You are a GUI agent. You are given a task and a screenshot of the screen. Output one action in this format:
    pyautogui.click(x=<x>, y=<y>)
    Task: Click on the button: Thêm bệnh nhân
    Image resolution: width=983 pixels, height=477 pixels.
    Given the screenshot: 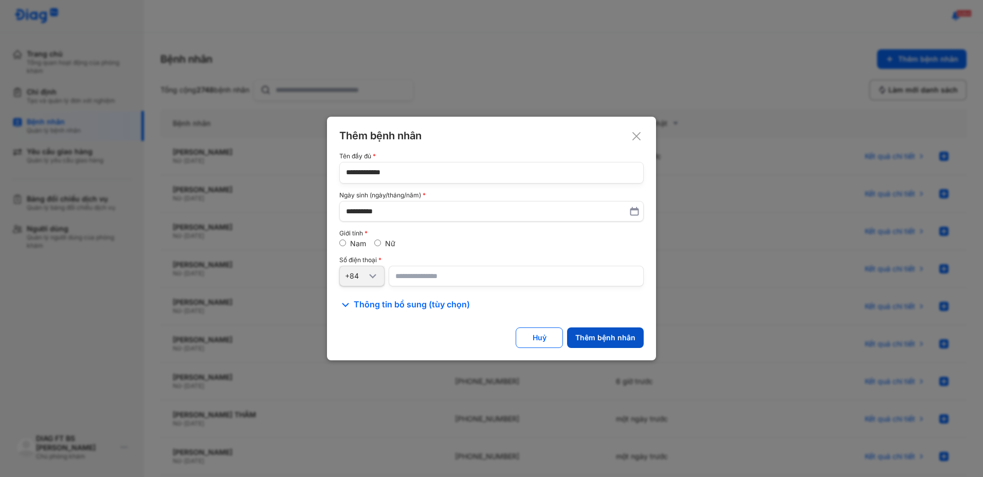 What is the action you would take?
    pyautogui.click(x=605, y=338)
    